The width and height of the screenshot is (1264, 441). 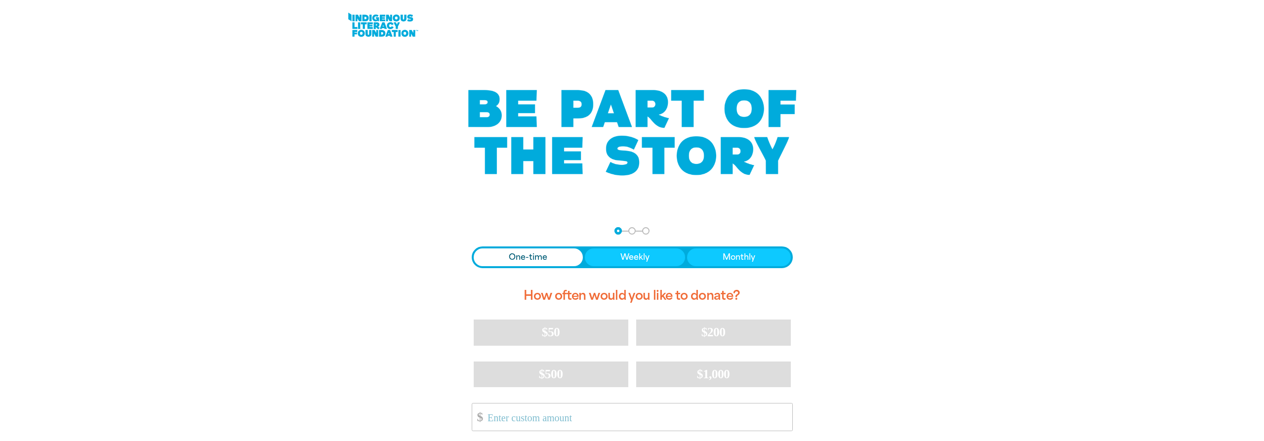 I want to click on button: Navigate to step 3 of 3 to enter your payment details, so click(x=646, y=231).